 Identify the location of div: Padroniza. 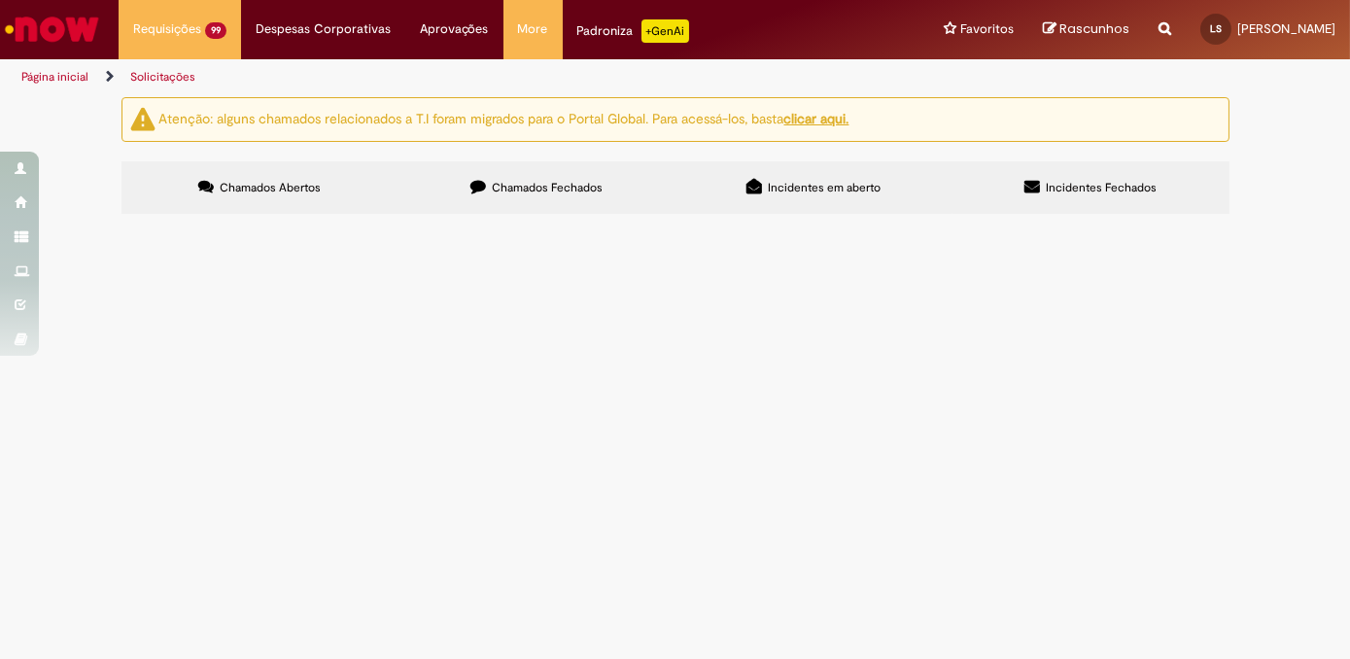
(633, 31).